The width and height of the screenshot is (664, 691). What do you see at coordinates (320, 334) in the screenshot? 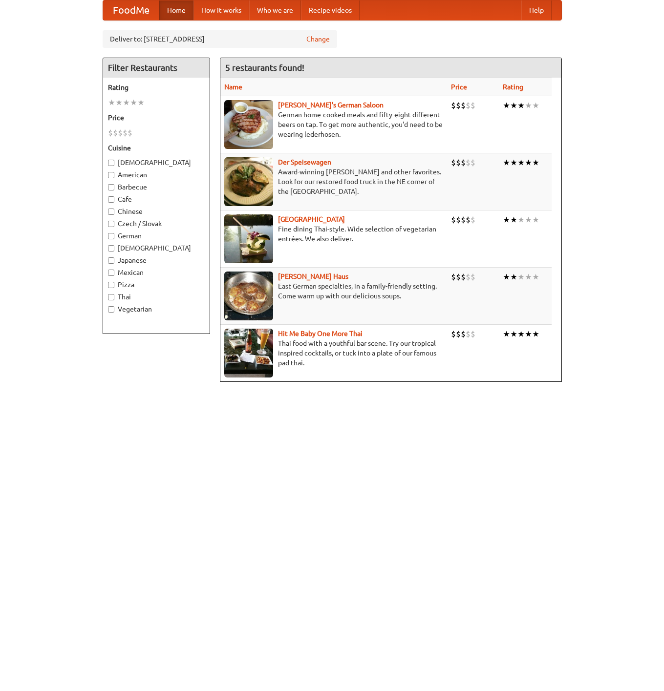
I see `a: Hit Me Baby One More Thai` at bounding box center [320, 334].